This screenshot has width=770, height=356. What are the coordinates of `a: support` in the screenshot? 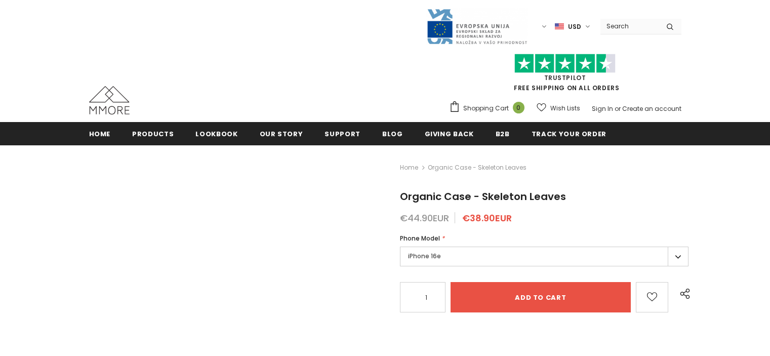 It's located at (342, 133).